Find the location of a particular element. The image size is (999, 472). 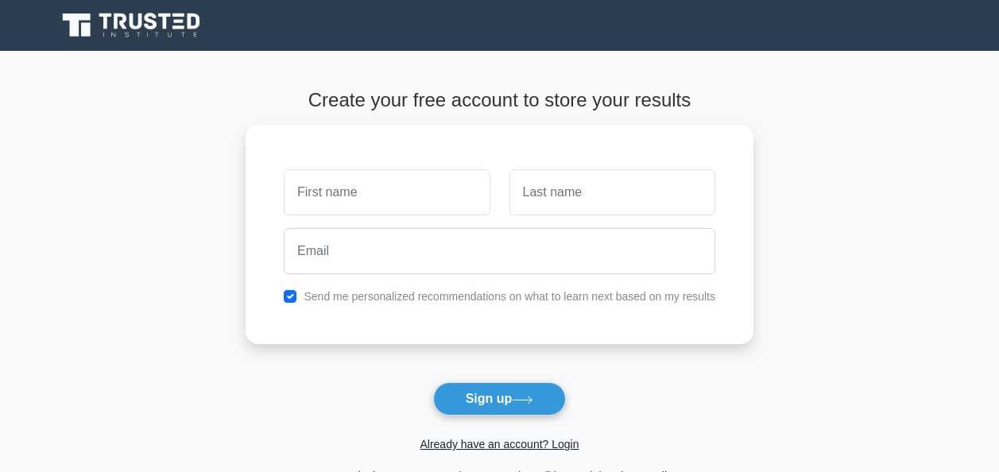

a: Already have an account? Login is located at coordinates (499, 444).